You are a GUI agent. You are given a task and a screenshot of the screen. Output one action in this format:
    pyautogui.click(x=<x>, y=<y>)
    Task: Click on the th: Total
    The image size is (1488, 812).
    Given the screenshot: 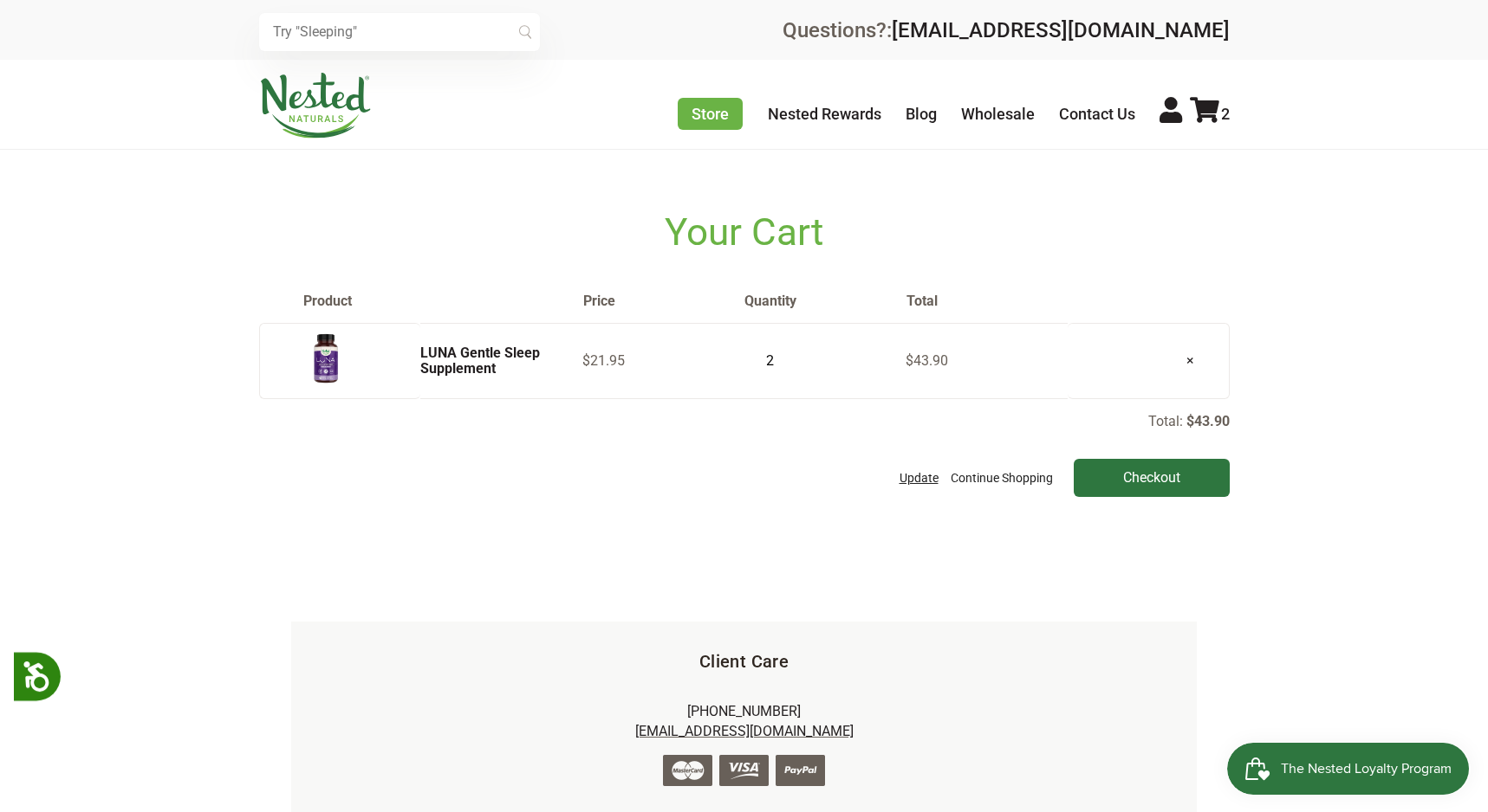 What is the action you would take?
    pyautogui.click(x=986, y=302)
    